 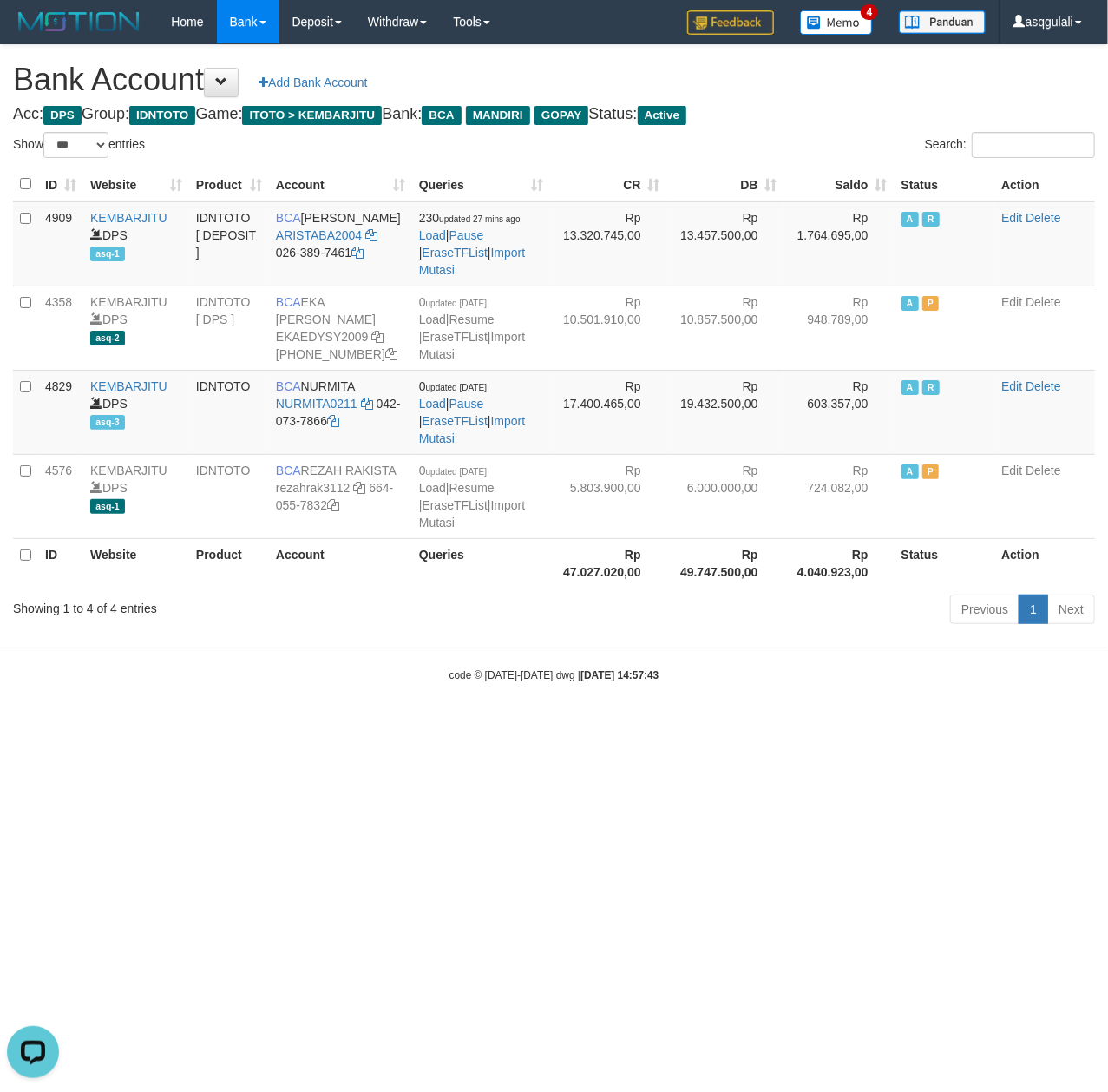 I want to click on th: Queries, so click(x=480, y=562).